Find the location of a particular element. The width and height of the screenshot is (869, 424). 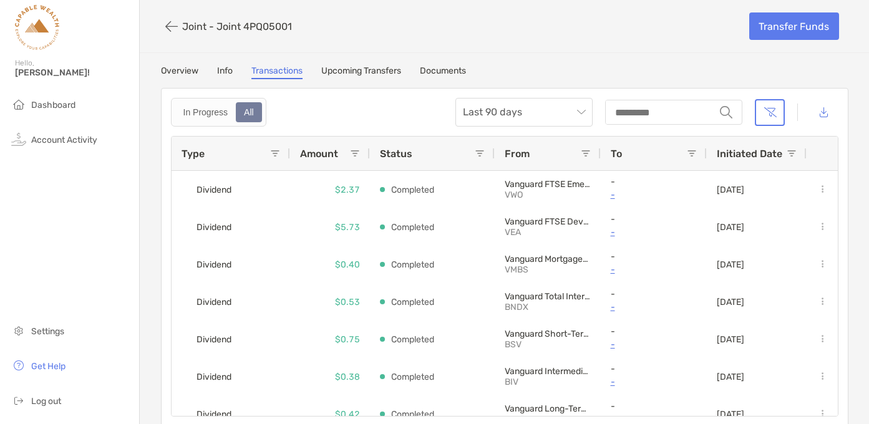

a: Upcoming Transfers is located at coordinates (361, 72).